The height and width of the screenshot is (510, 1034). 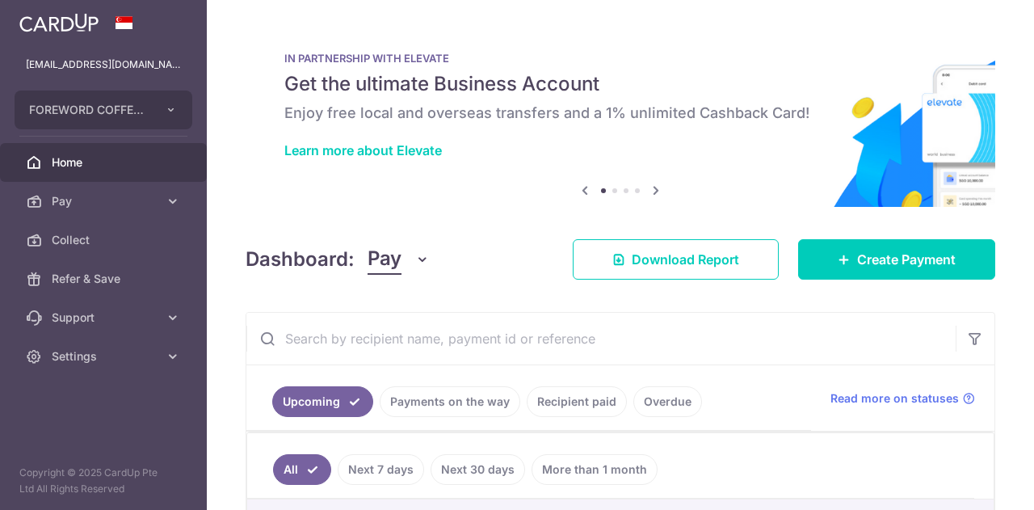 I want to click on a: Upcoming, so click(x=322, y=401).